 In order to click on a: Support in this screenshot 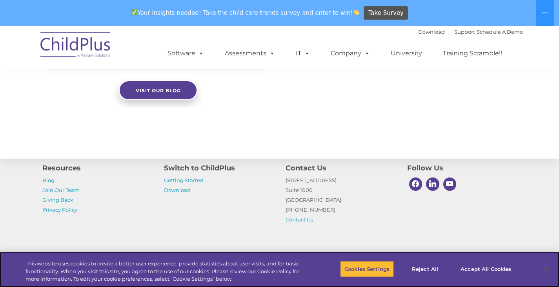, I will do `click(465, 32)`.